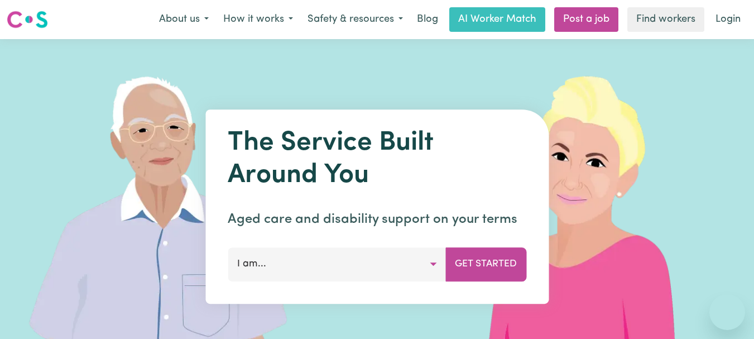 This screenshot has height=339, width=754. I want to click on button: How it works, so click(258, 20).